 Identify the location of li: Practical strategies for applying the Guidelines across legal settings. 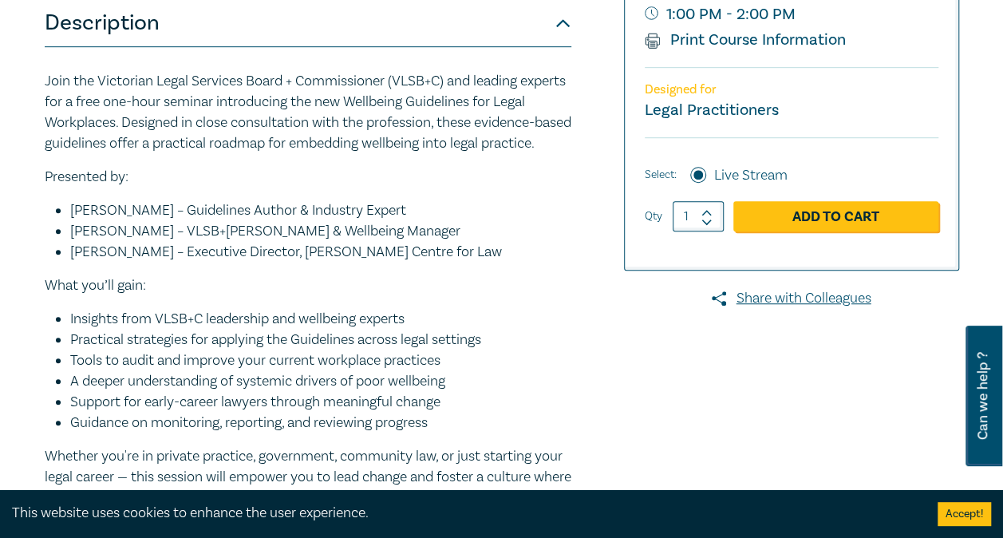
(321, 340).